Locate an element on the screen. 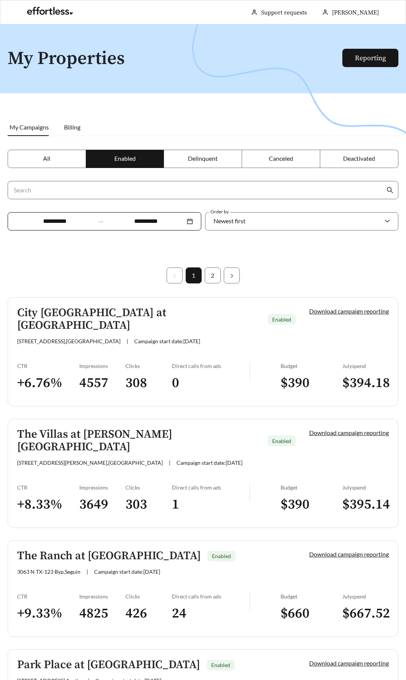 This screenshot has height=680, width=406. span: Canceled is located at coordinates (281, 158).